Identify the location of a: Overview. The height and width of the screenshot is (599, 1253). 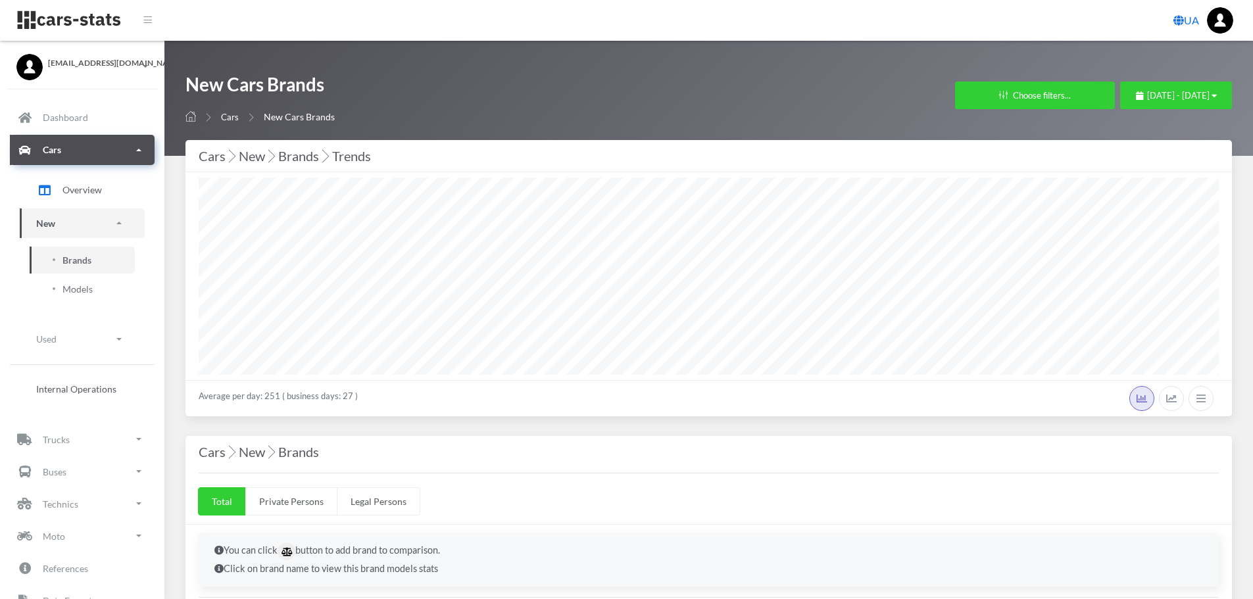
(82, 190).